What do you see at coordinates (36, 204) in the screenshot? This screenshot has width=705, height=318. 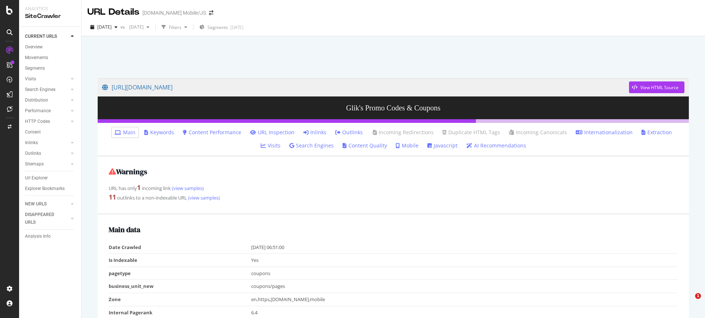 I see `div: NEW URLS` at bounding box center [36, 204].